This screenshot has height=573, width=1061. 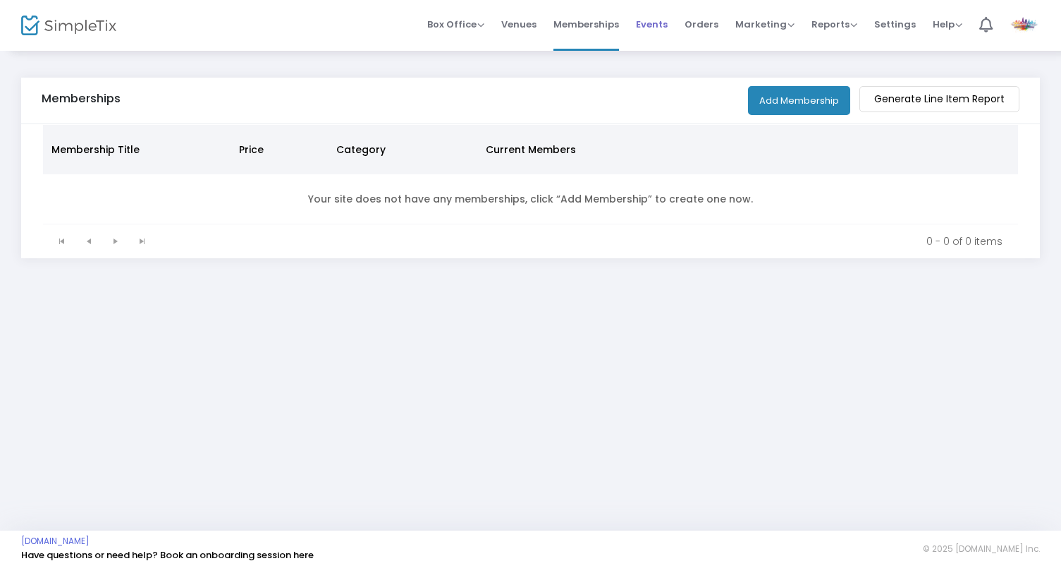 I want to click on m-button: Generate Line Item Report, so click(x=939, y=99).